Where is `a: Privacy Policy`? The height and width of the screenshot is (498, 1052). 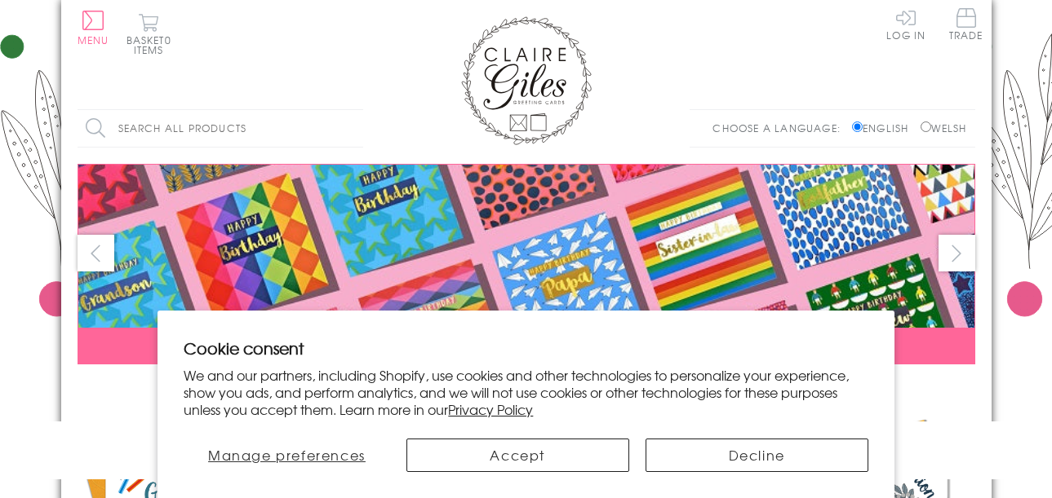
a: Privacy Policy is located at coordinates (490, 410).